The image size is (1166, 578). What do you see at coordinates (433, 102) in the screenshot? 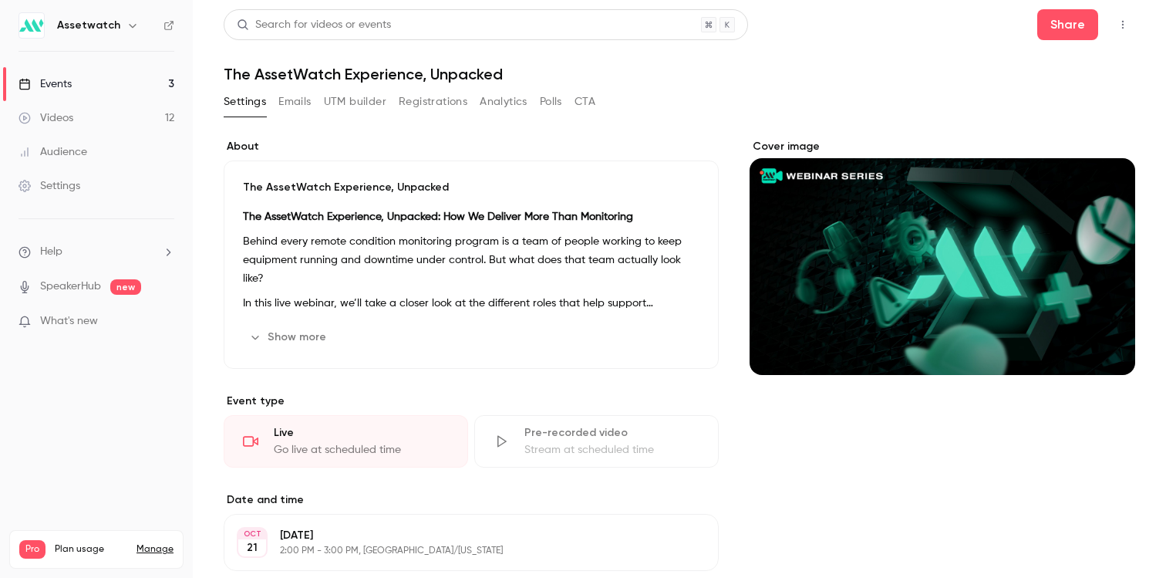
I see `button: Registrations` at bounding box center [433, 102].